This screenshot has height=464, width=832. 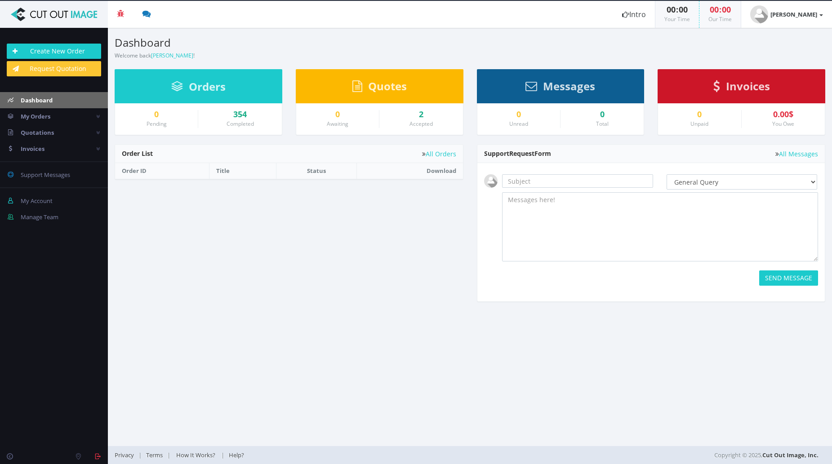 What do you see at coordinates (560, 88) in the screenshot?
I see `a: Messages` at bounding box center [560, 88].